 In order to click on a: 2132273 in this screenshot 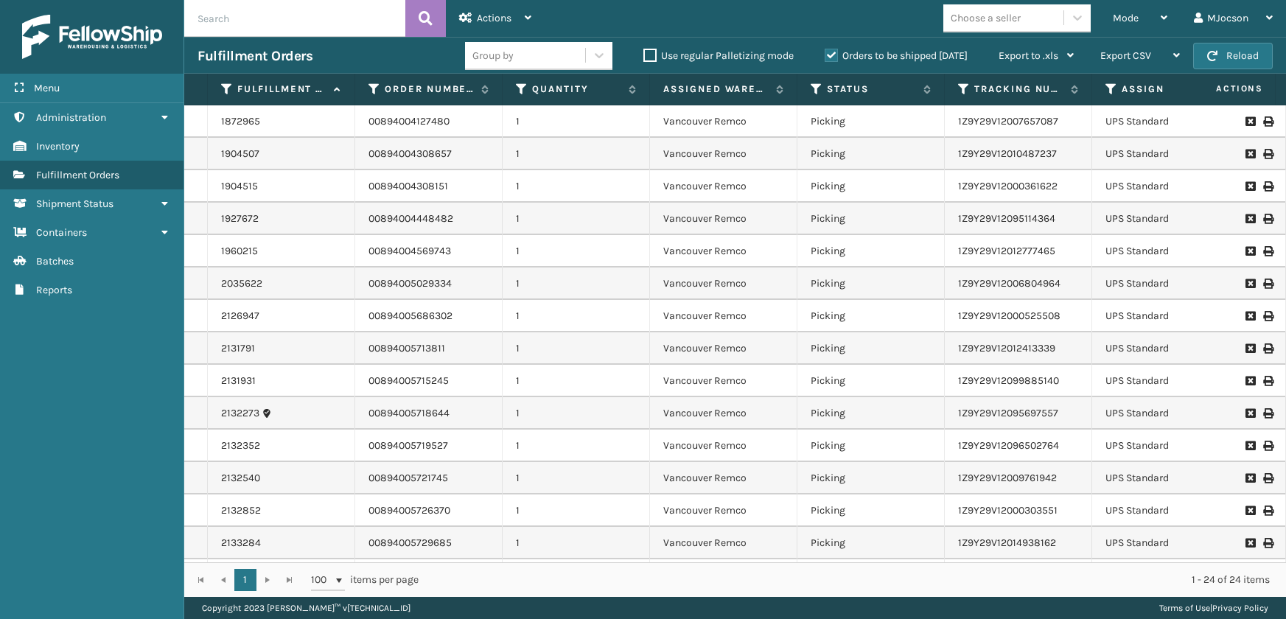, I will do `click(240, 413)`.